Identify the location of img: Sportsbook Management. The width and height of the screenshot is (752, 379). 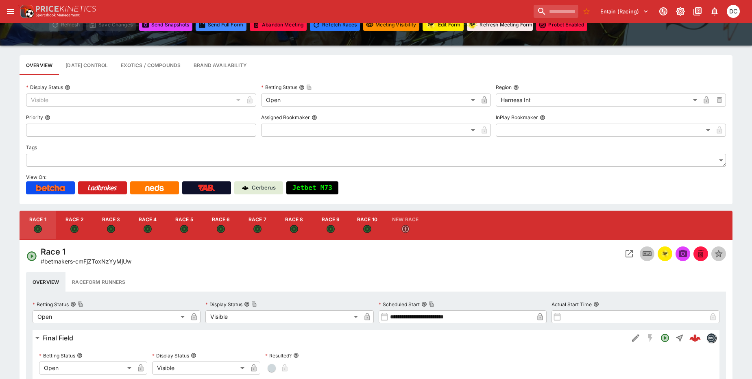
(58, 15).